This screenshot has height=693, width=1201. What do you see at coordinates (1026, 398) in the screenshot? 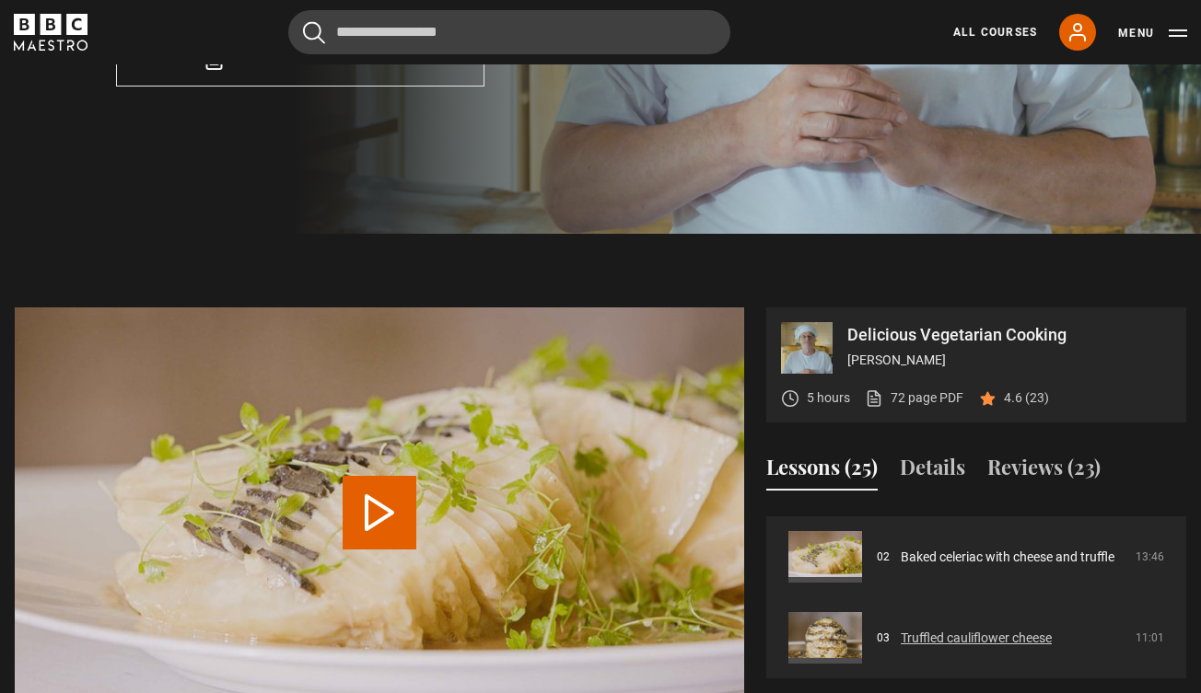
I see `p: 4.6 (23)` at bounding box center [1026, 398].